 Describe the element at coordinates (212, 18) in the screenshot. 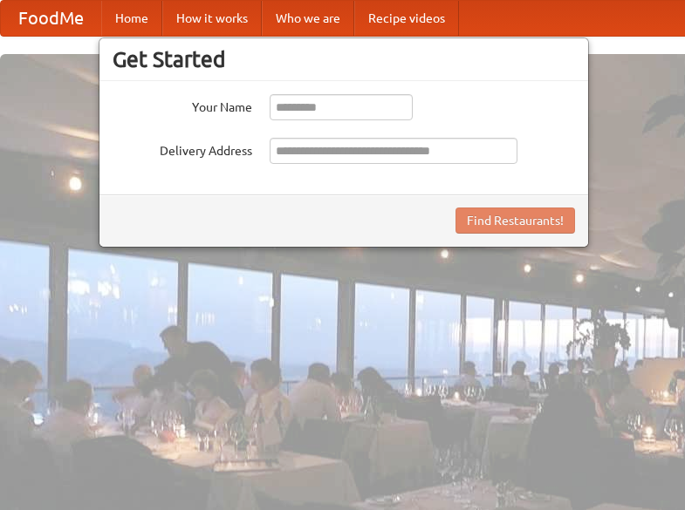

I see `a: How it works` at that location.